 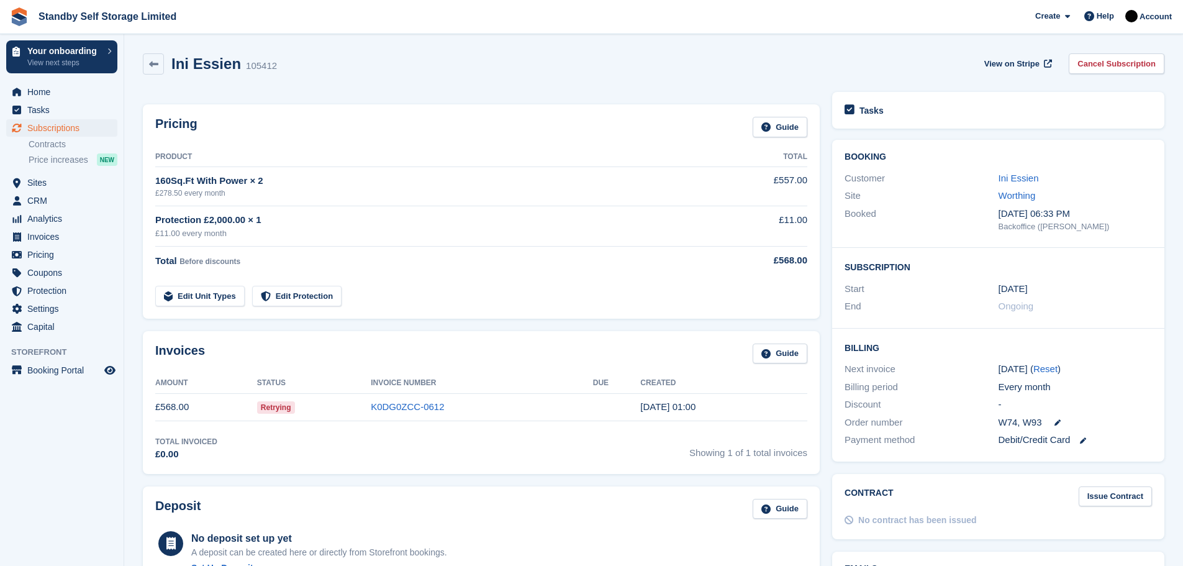 What do you see at coordinates (407, 406) in the screenshot?
I see `a: K0DG0ZCC-0612` at bounding box center [407, 406].